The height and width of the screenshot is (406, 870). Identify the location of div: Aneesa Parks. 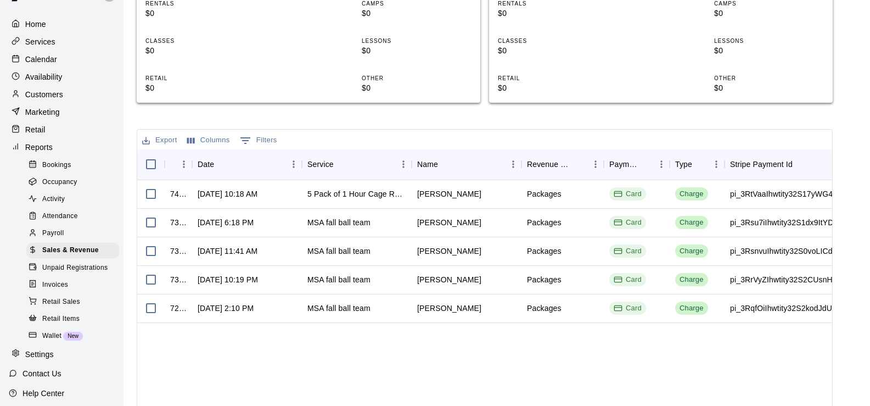
(449, 308).